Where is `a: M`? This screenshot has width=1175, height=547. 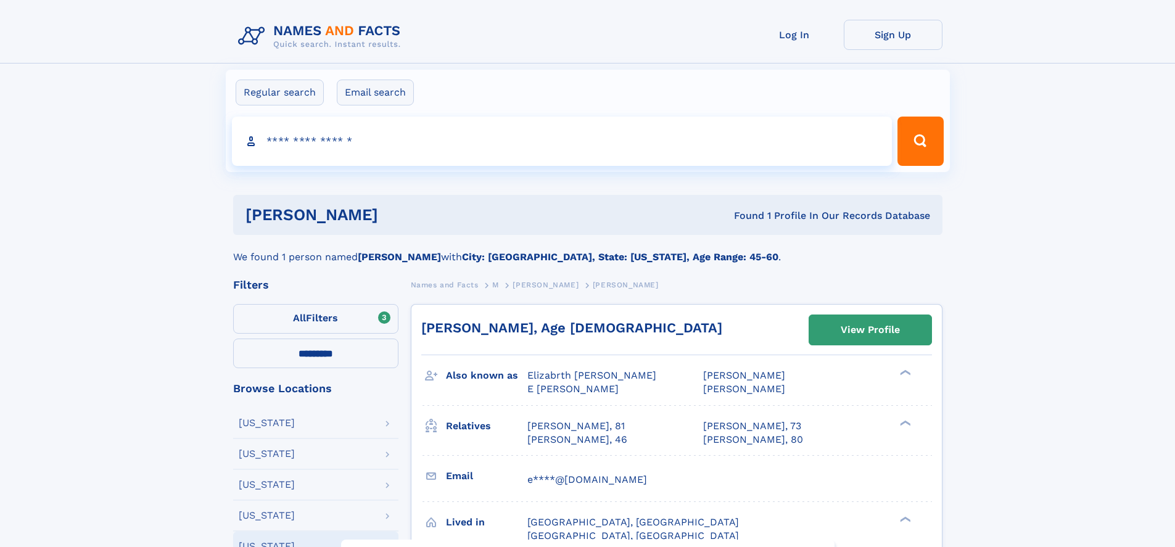 a: M is located at coordinates (495, 284).